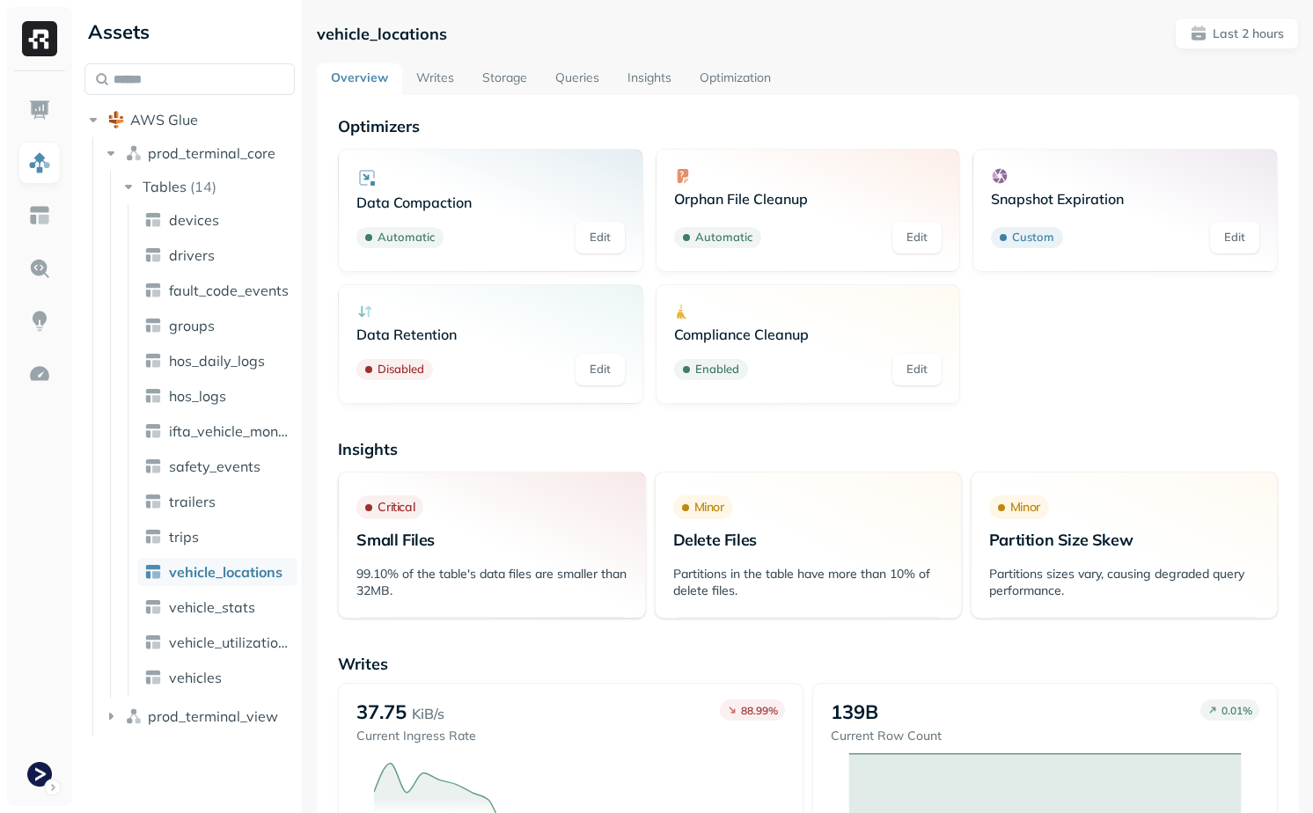  What do you see at coordinates (1248, 33) in the screenshot?
I see `p: Last 2 hours` at bounding box center [1248, 33].